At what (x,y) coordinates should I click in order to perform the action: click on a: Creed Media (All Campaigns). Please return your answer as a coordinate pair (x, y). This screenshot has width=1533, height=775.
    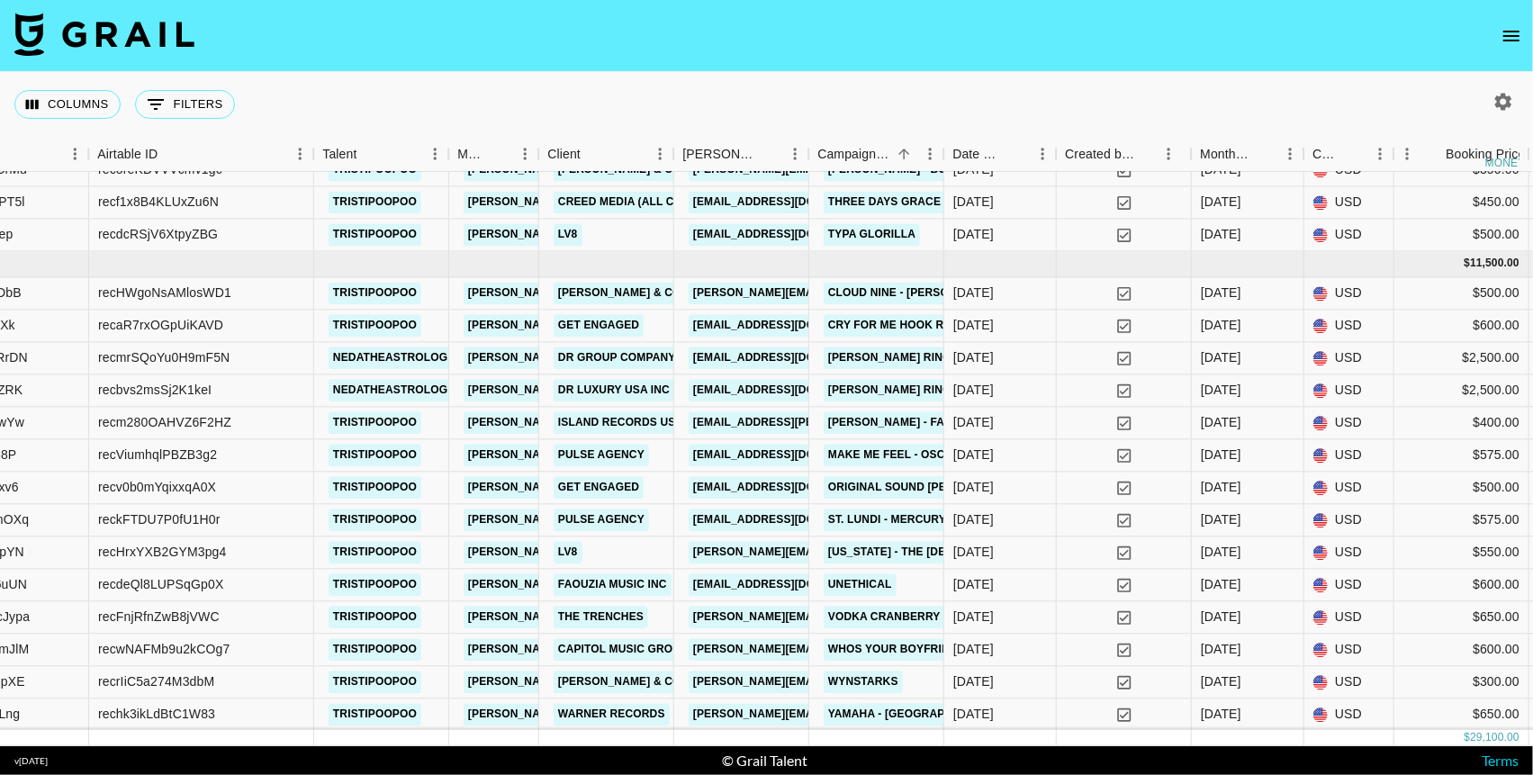
    Looking at the image, I should click on (647, 203).